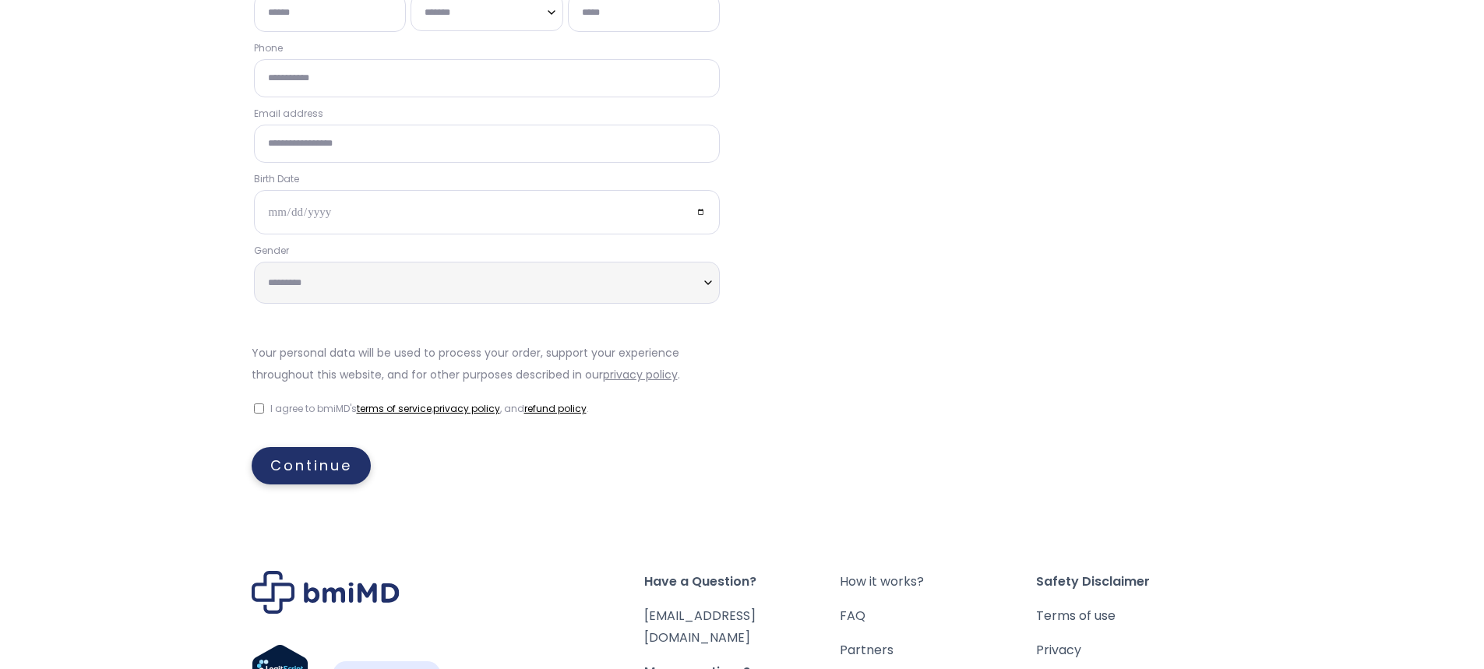 Image resolution: width=1484 pixels, height=669 pixels. I want to click on label: I agree to bmiMD's , , and ., so click(429, 409).